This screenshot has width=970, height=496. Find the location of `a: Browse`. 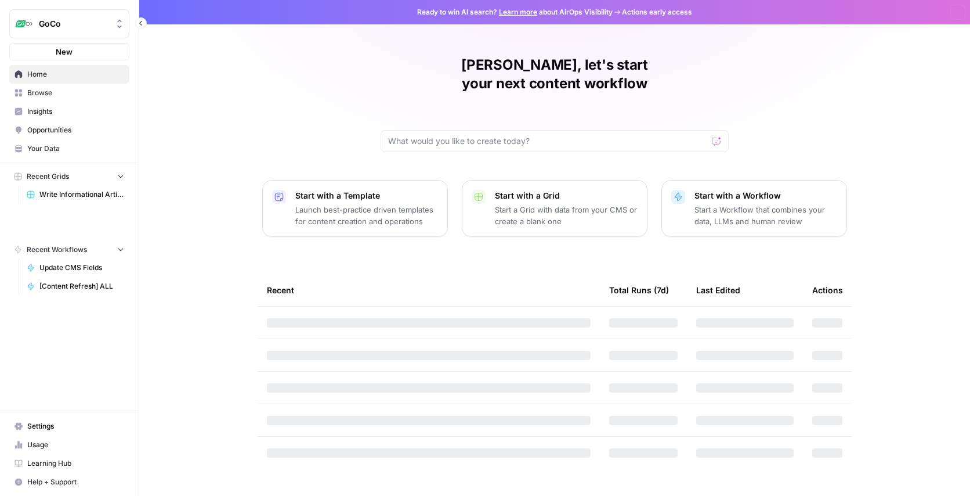

a: Browse is located at coordinates (69, 93).